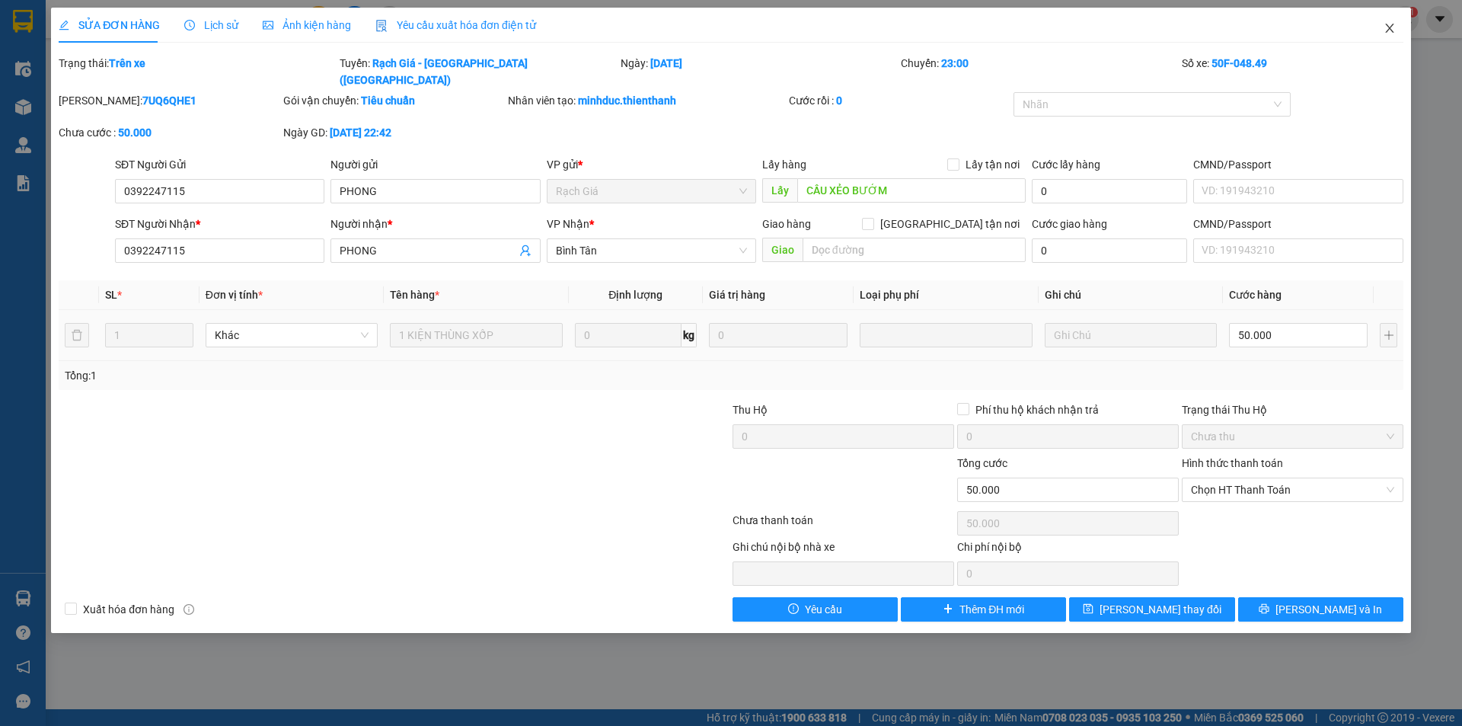 Image resolution: width=1462 pixels, height=726 pixels. I want to click on span: Cước hàng, so click(1255, 295).